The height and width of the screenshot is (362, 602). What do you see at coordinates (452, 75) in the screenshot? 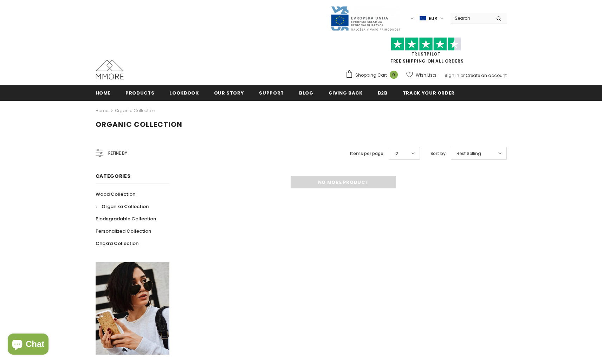
I see `a: Sign In` at bounding box center [452, 75].